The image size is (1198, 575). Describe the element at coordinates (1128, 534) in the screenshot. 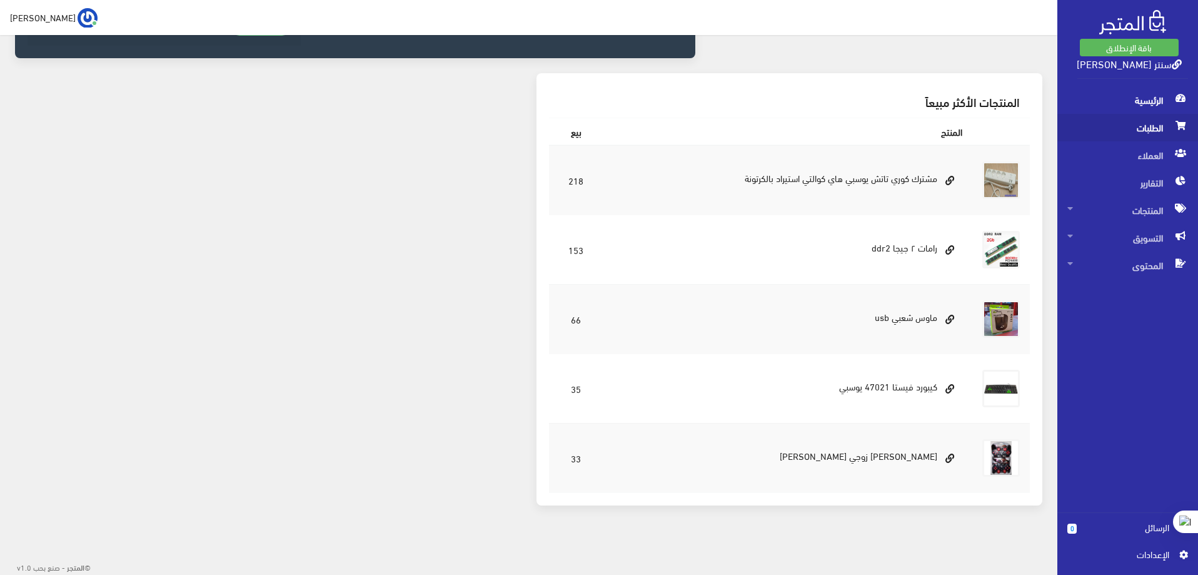

I see `a: 0 الرسائل` at that location.